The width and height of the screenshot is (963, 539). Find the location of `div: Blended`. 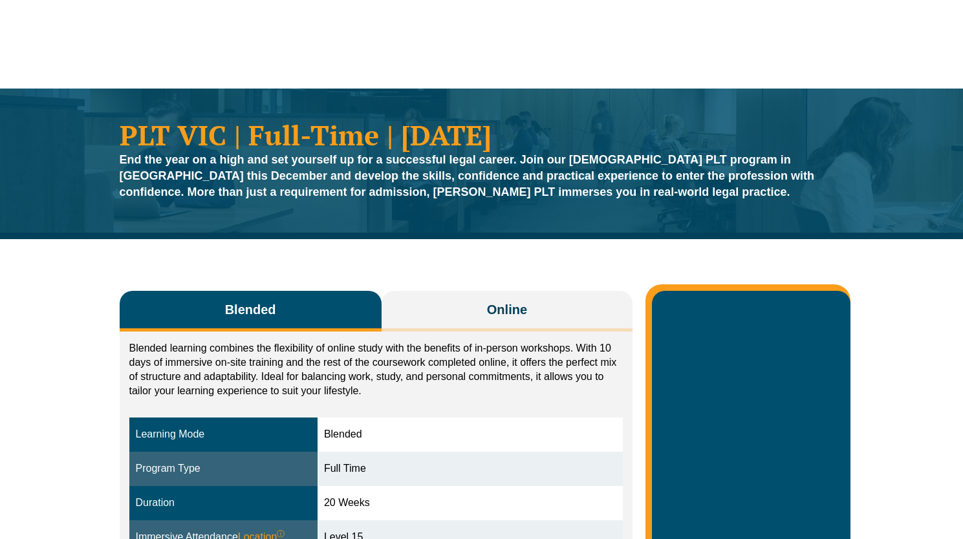

div: Blended is located at coordinates (470, 434).